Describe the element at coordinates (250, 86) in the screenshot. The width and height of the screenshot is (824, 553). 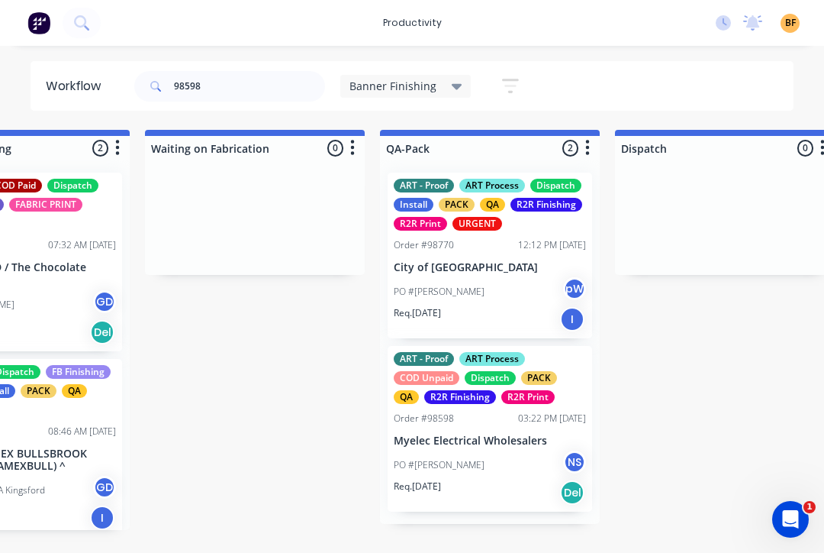
I see `input: Search for orders...` at that location.